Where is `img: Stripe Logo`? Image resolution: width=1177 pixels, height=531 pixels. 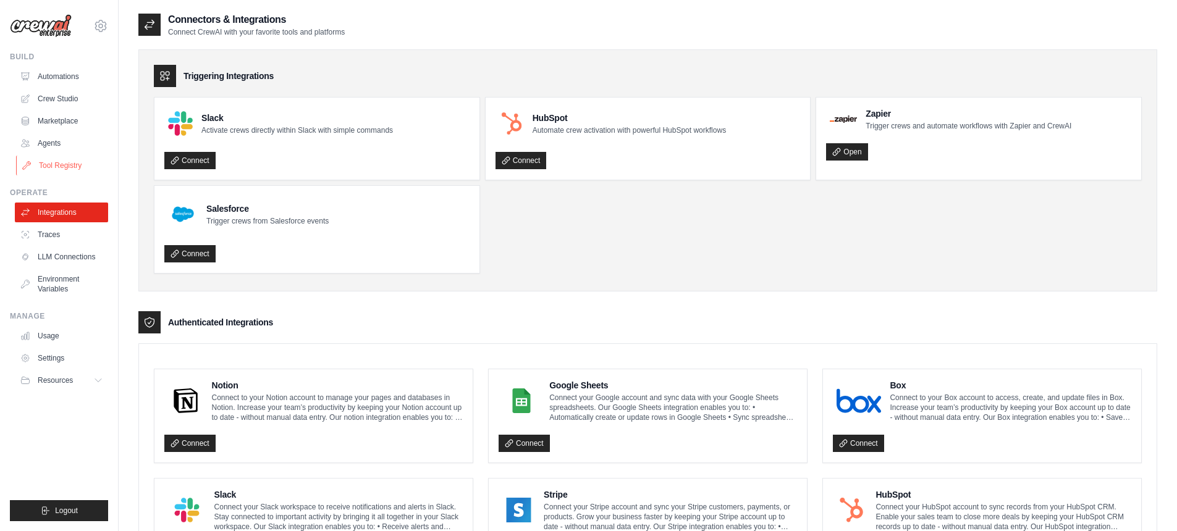
img: Stripe Logo is located at coordinates (518, 510).